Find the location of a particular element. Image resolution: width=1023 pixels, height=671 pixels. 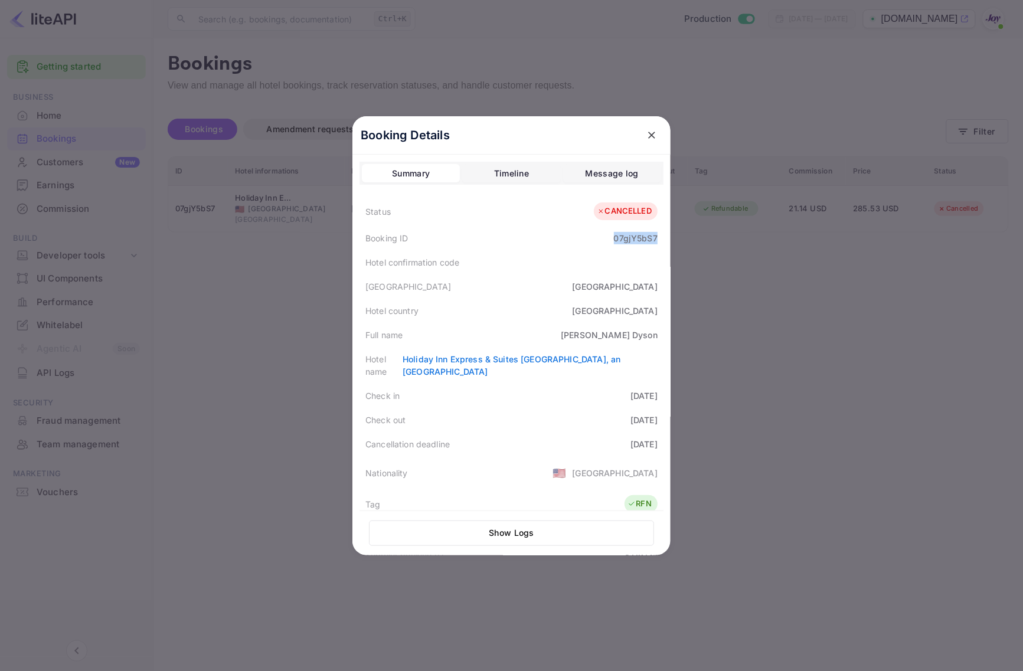

button: Summary is located at coordinates (411, 174).